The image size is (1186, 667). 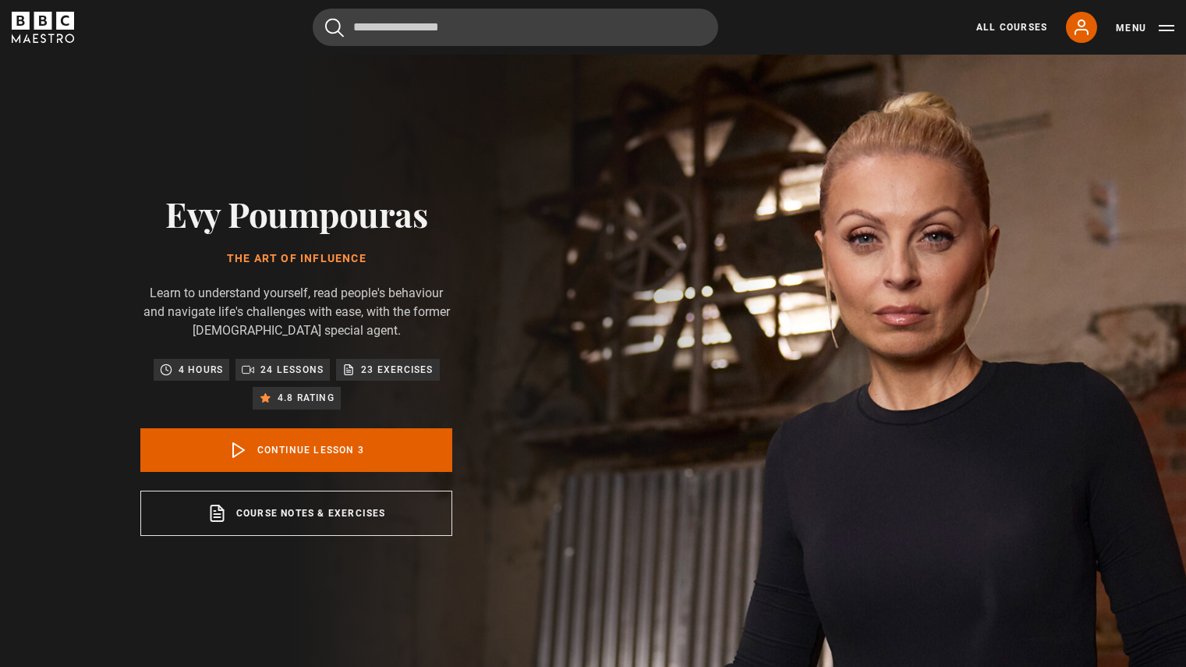 What do you see at coordinates (296, 450) in the screenshot?
I see `a: Continue lesson 3` at bounding box center [296, 450].